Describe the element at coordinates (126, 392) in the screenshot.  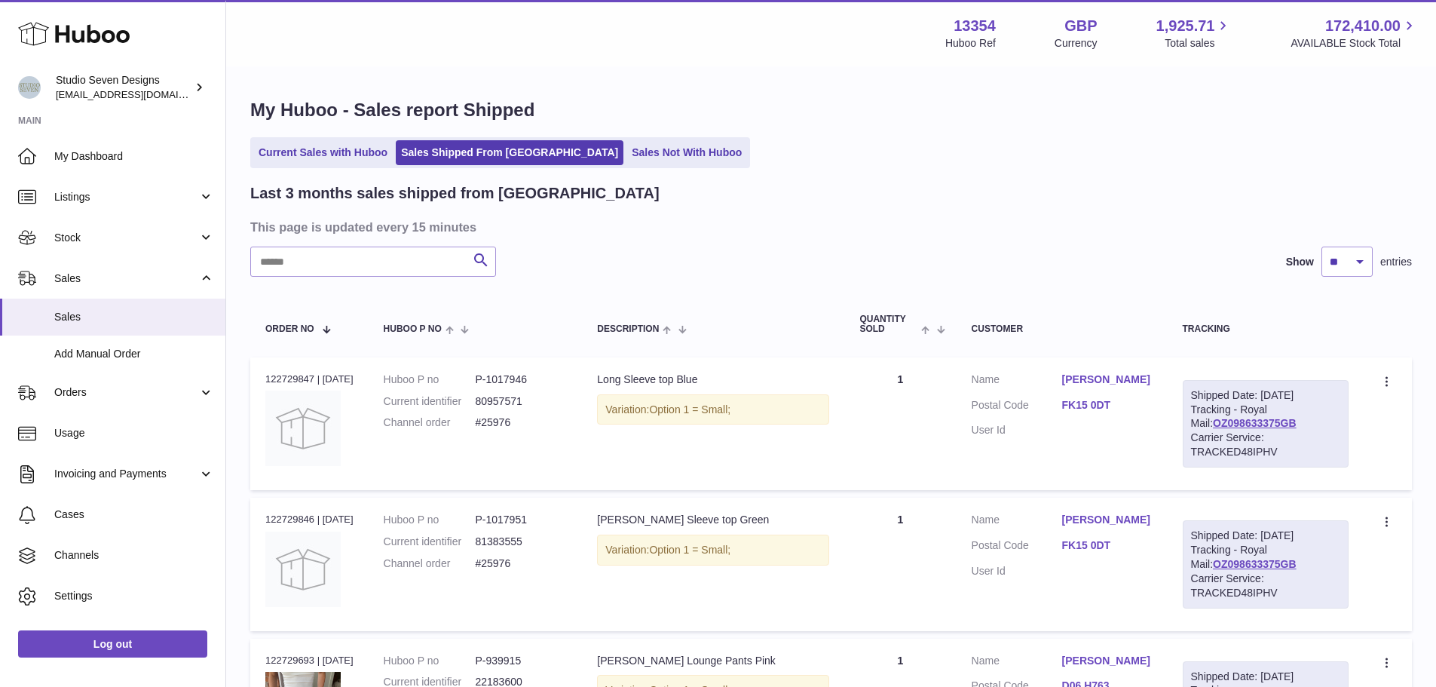
I see `span: Orders` at that location.